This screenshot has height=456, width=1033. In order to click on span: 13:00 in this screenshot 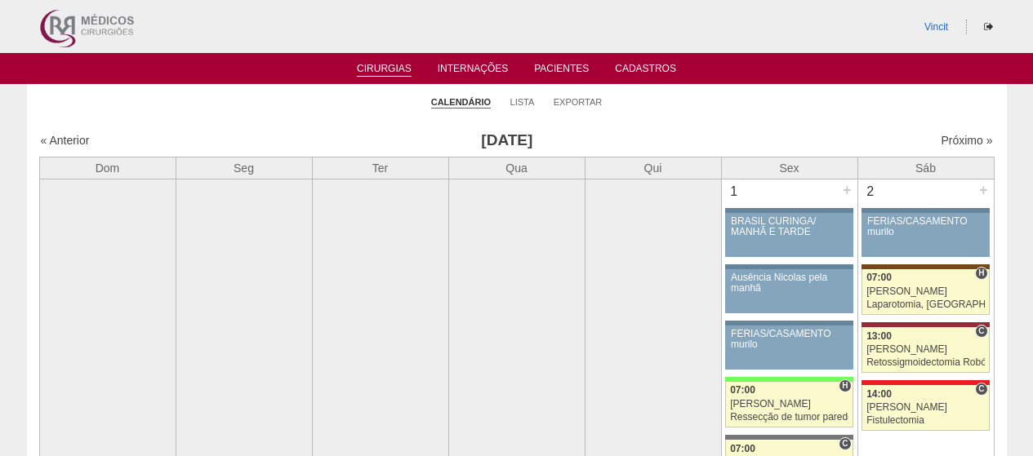, I will do `click(878, 336)`.